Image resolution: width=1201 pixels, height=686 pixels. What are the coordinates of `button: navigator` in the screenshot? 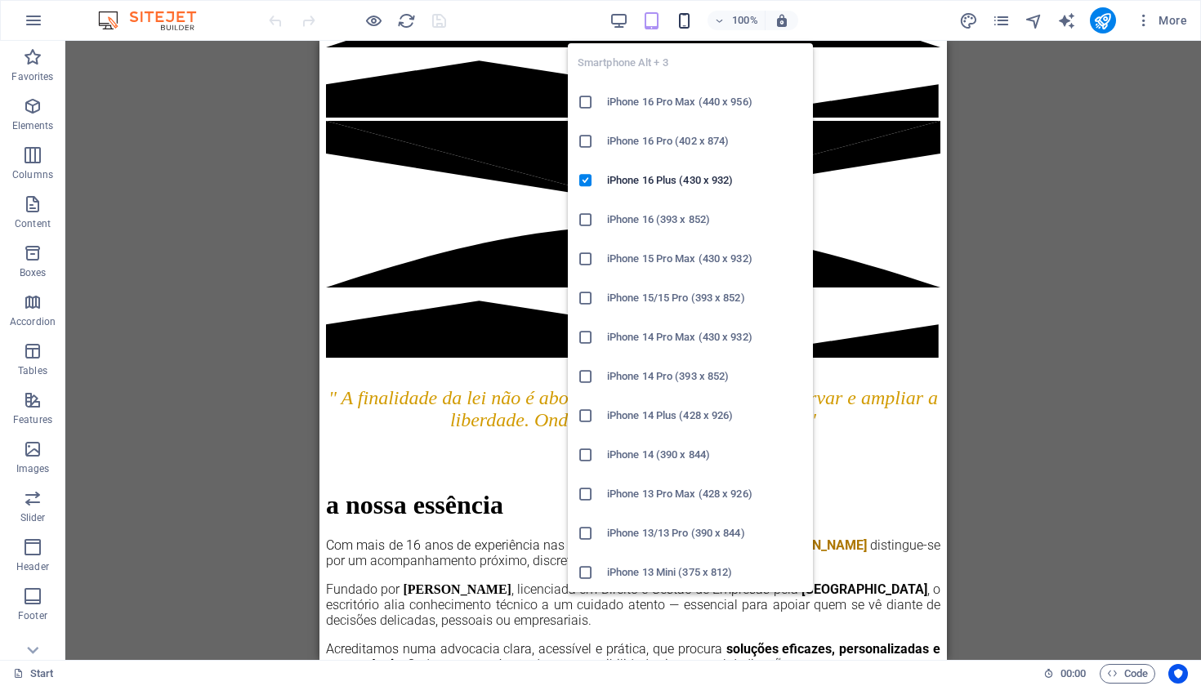 It's located at (1034, 20).